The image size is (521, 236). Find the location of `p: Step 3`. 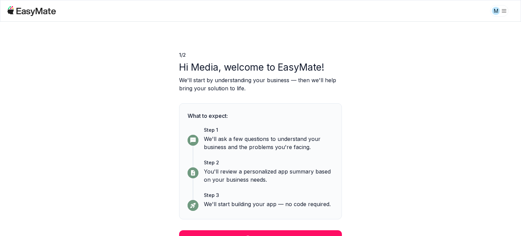

p: Step 3 is located at coordinates (269, 195).